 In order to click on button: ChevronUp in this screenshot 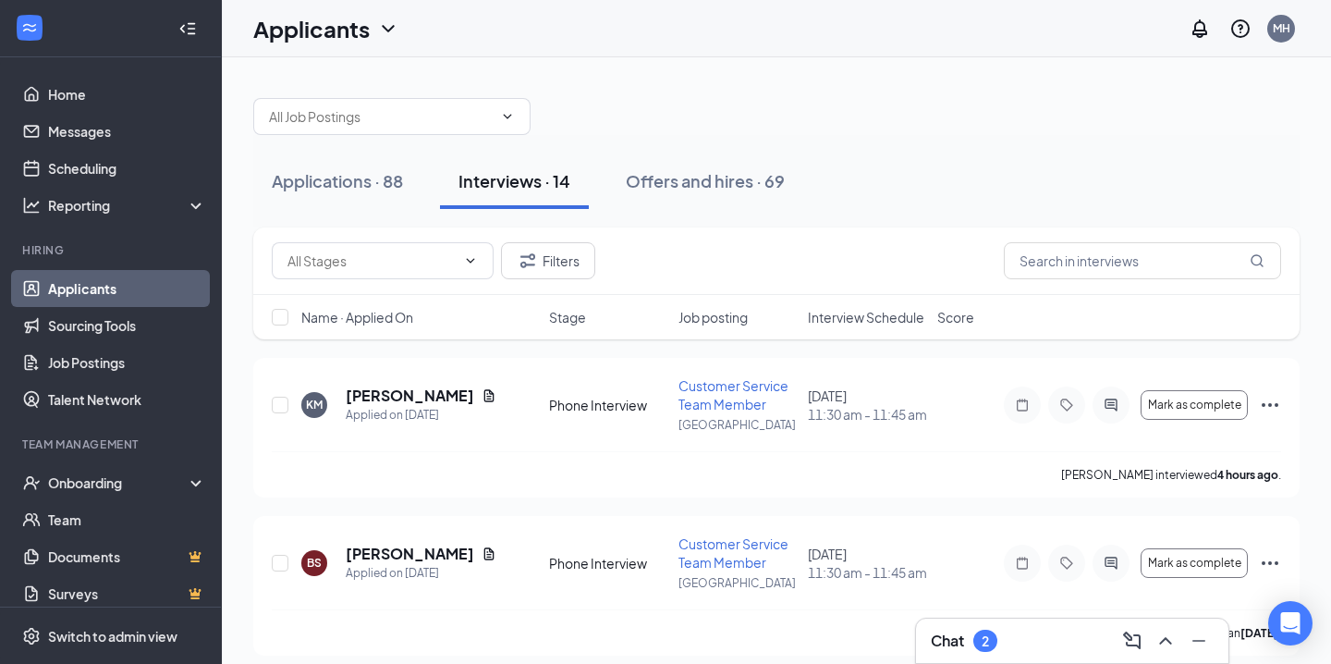, I will do `click(1166, 641)`.